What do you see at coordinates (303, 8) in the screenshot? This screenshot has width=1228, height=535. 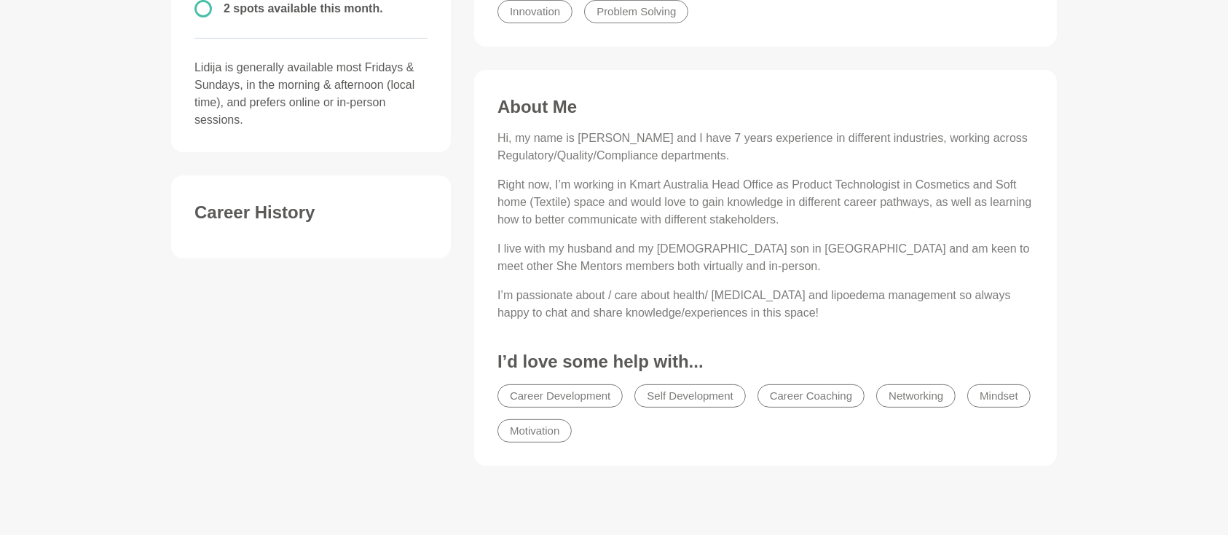 I see `span: 2 spots available this month.` at bounding box center [303, 8].